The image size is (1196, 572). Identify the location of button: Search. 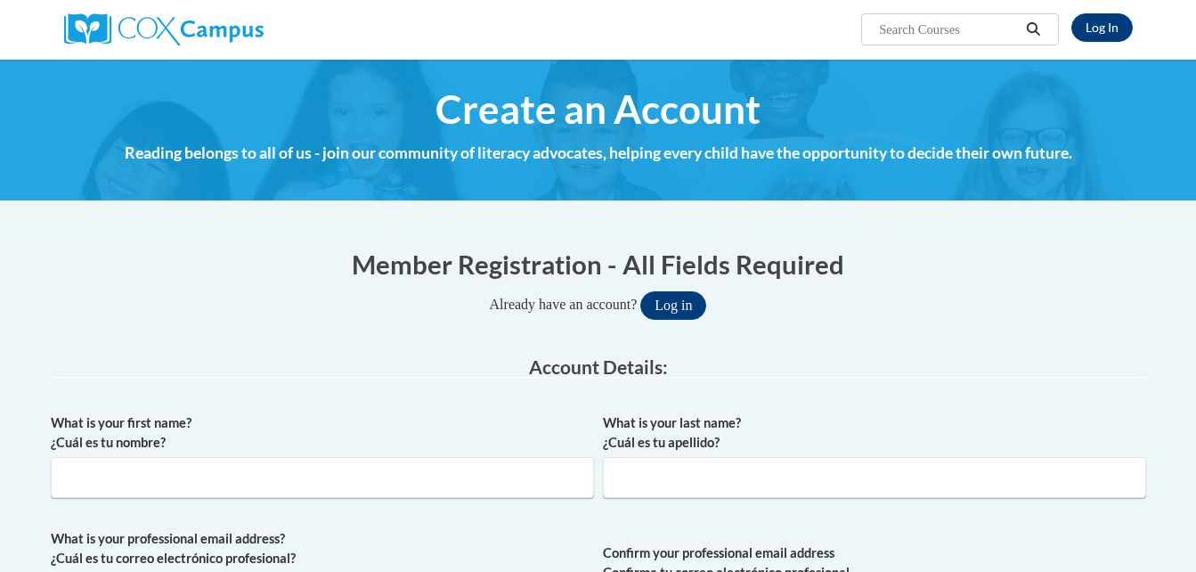
(1033, 29).